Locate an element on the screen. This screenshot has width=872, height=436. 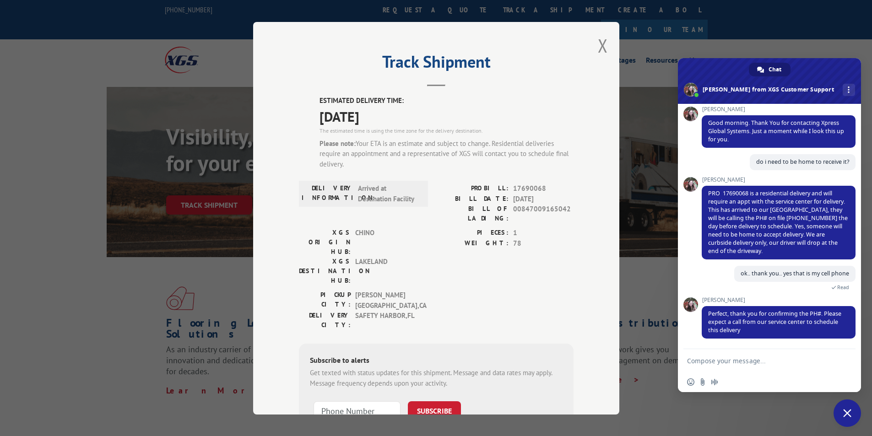
span: Good morning. Thank You for contacting Xpress Global Systems. Just a moment while I look this up ... is located at coordinates (776, 131).